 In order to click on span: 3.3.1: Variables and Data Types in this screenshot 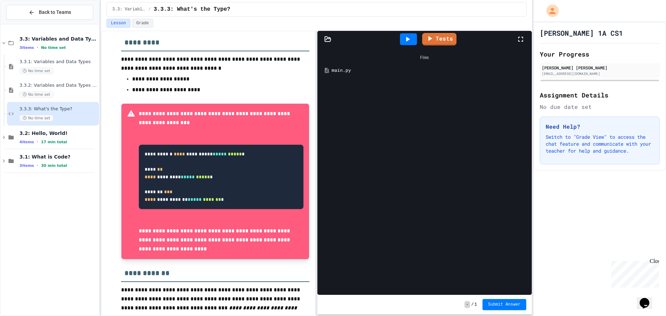, I will do `click(58, 62)`.